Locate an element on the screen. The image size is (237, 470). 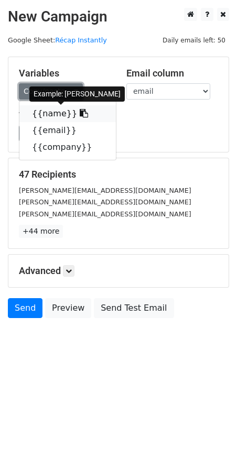
a: Send Test Email is located at coordinates (134, 308).